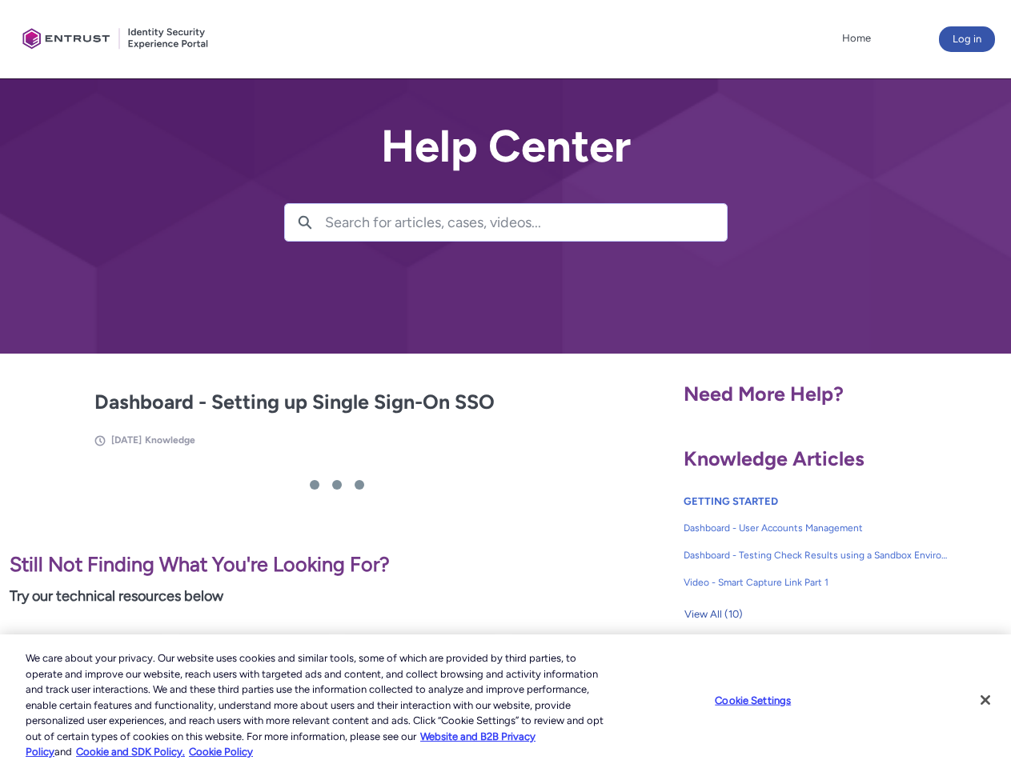 This screenshot has height=768, width=1011. I want to click on h2: Help Center, so click(506, 146).